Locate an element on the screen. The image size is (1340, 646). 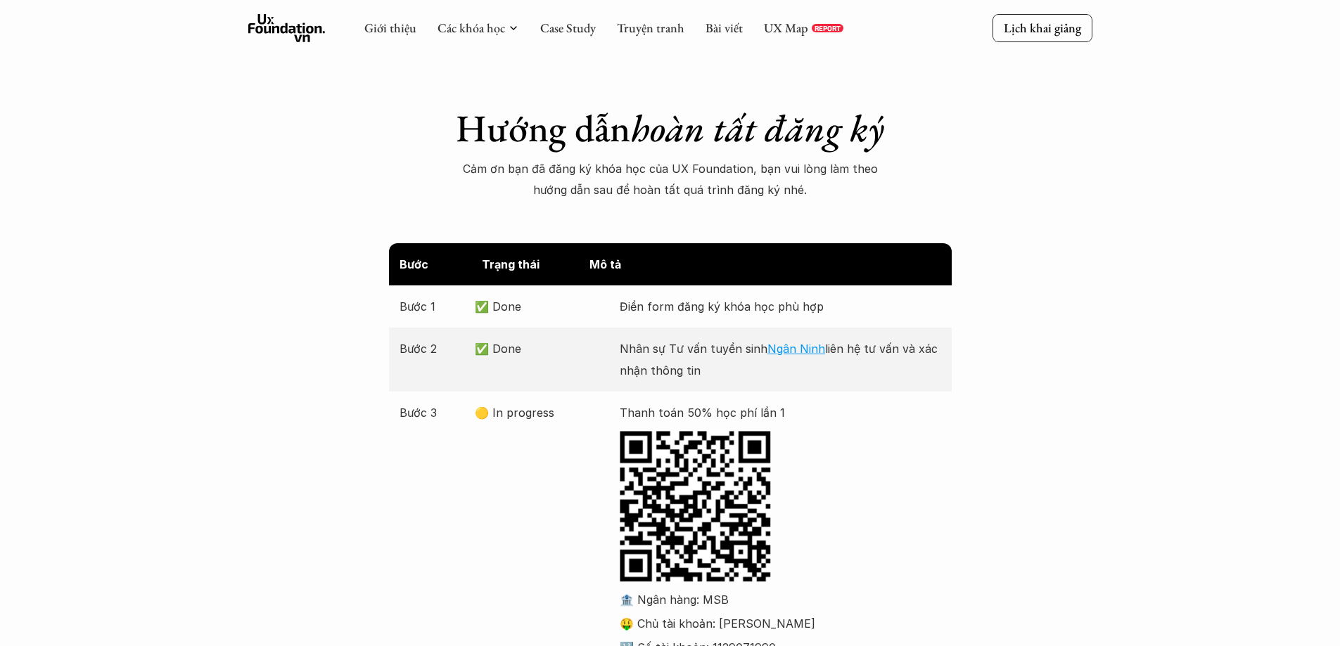
p: Cảm ơn bạn đã đăng ký khóa học của UX Foundation, bạn vui lòng làm theo hướng dẫn sau để hoàn tất... is located at coordinates (670, 179).